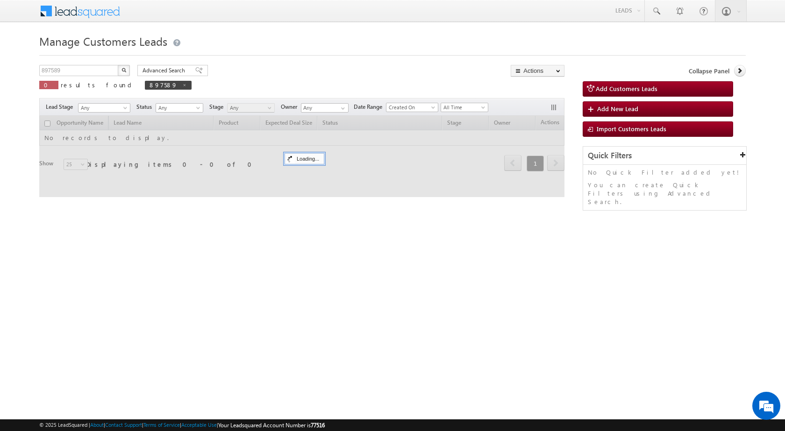  What do you see at coordinates (123, 425) in the screenshot?
I see `a: Contact Support` at bounding box center [123, 425].